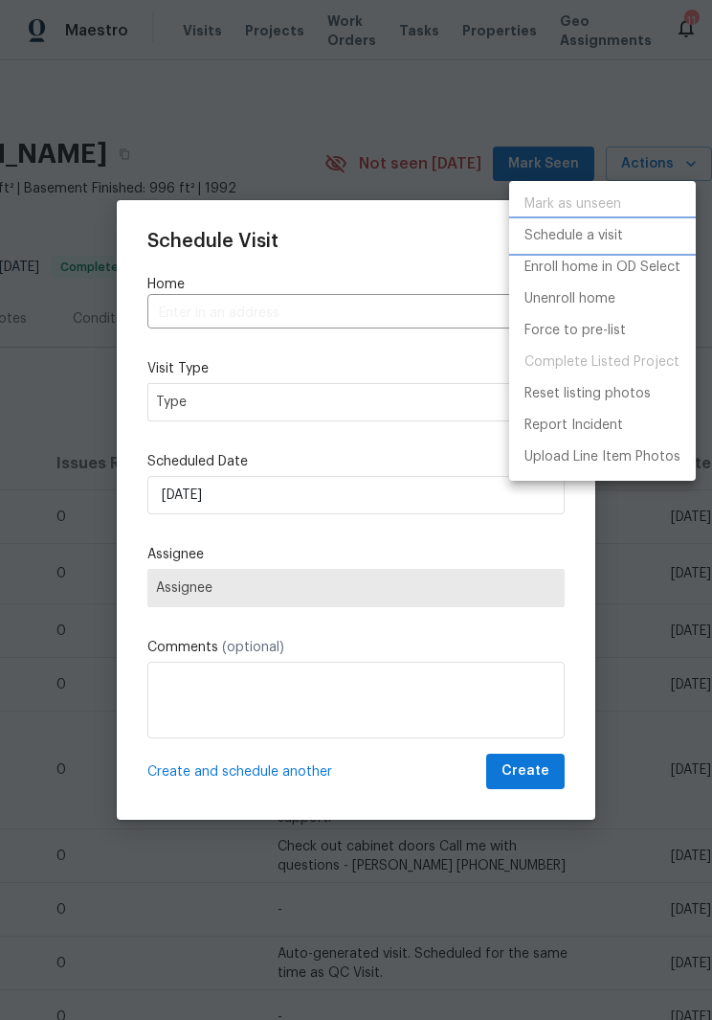  What do you see at coordinates (588, 394) in the screenshot?
I see `p: Reset listing photos` at bounding box center [588, 394].